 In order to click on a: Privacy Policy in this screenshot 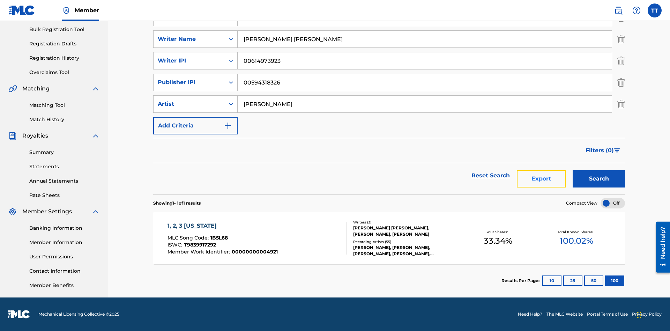, I will do `click(647, 314)`.